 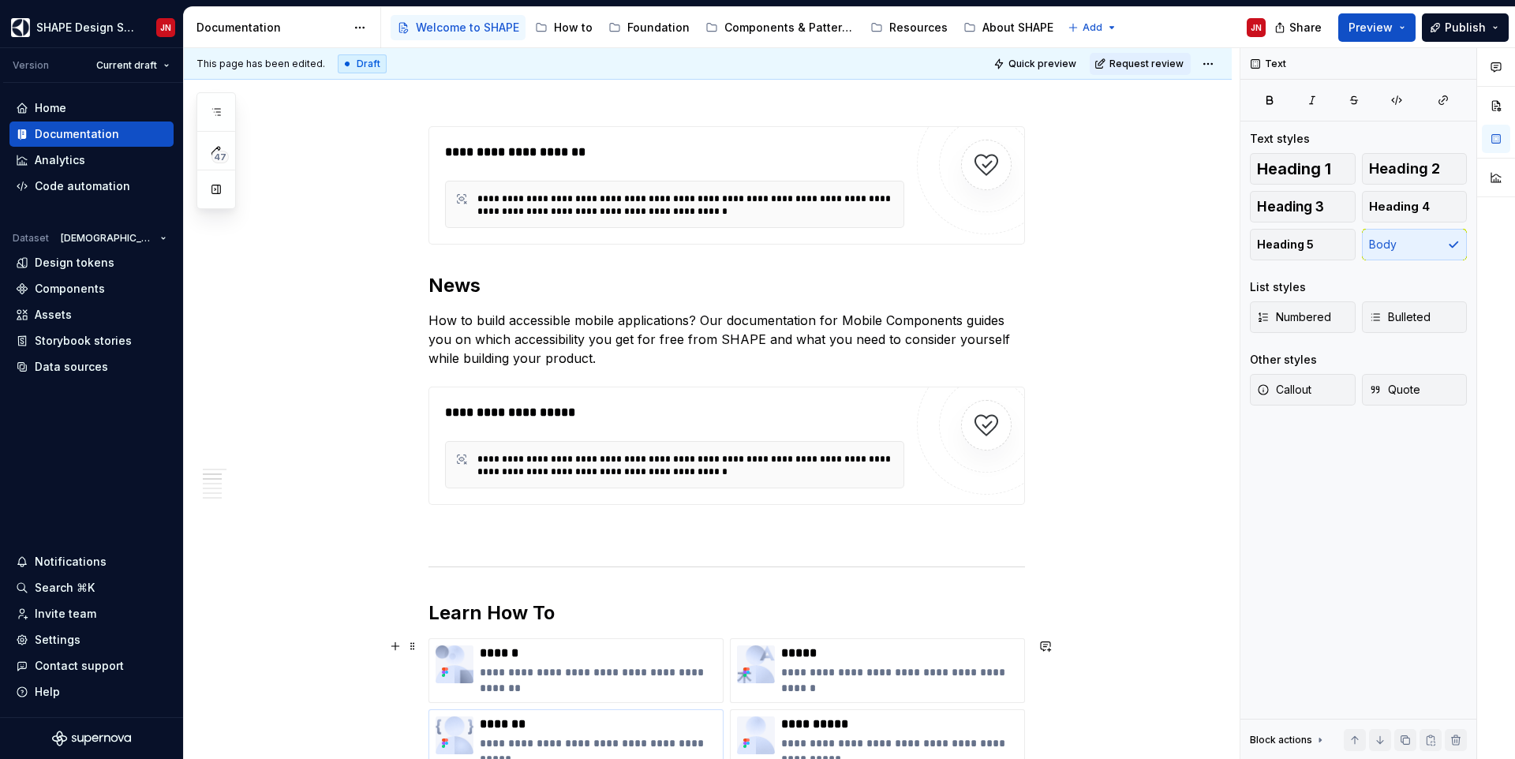 What do you see at coordinates (69, 289) in the screenshot?
I see `div: Components` at bounding box center [69, 289].